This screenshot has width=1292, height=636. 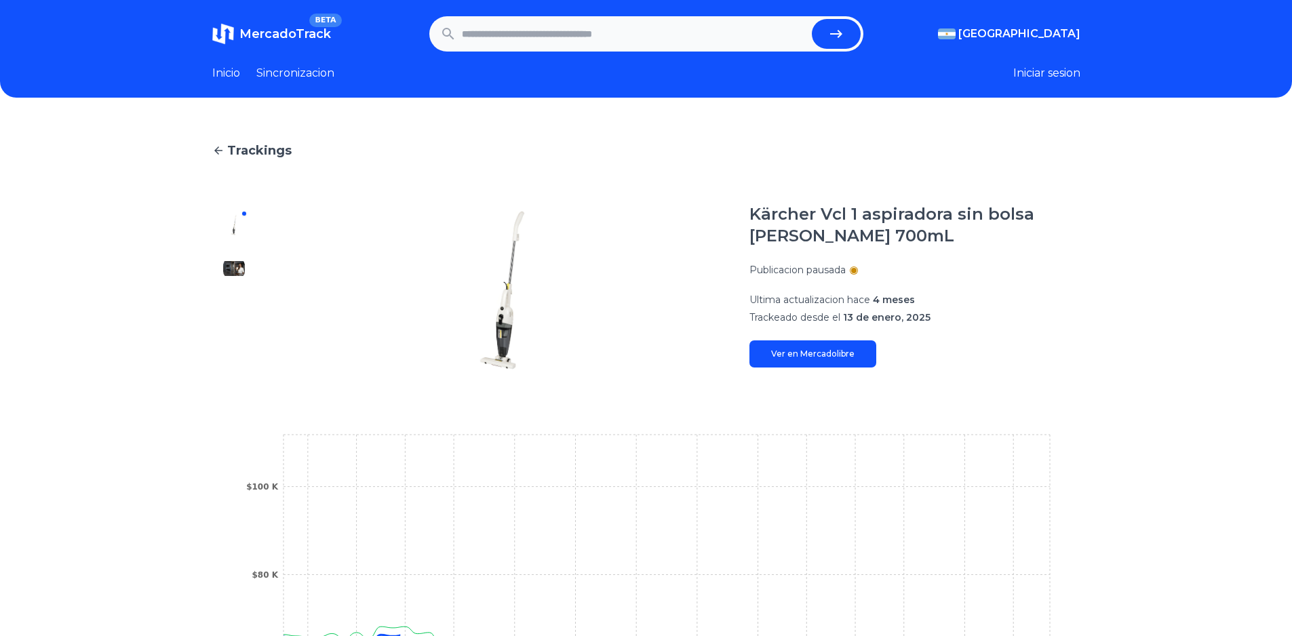 What do you see at coordinates (894, 300) in the screenshot?
I see `span: 4 meses` at bounding box center [894, 300].